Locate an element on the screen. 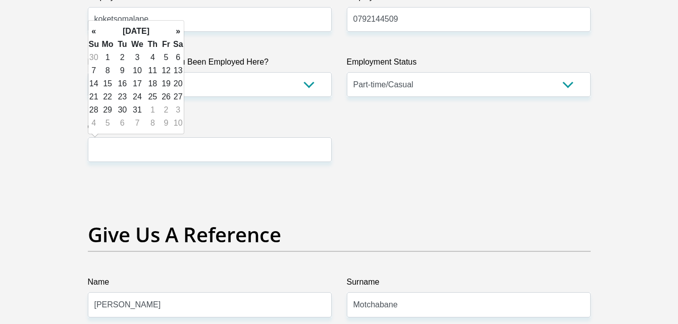 The image size is (678, 324). th: Sa is located at coordinates (178, 44).